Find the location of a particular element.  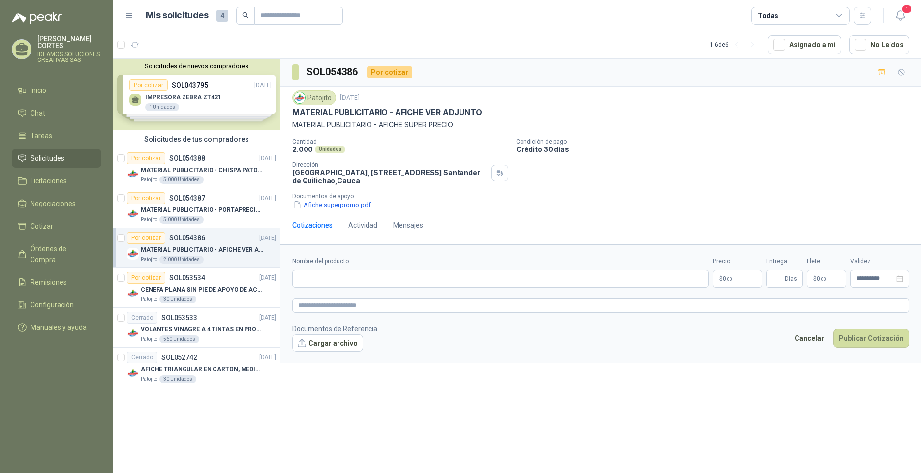

span: 1 is located at coordinates (907, 9).